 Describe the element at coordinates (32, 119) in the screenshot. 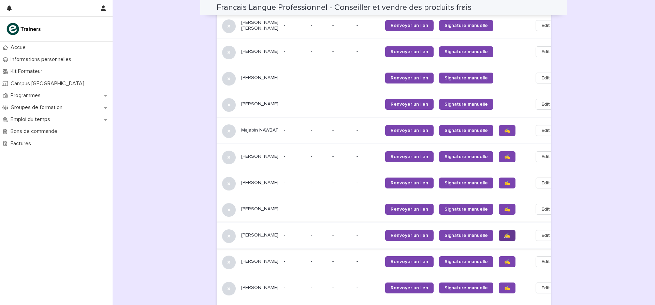

I see `p: Emploi du temps` at that location.